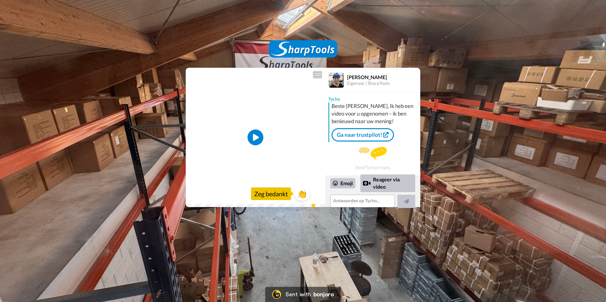  What do you see at coordinates (383, 83) in the screenshot?
I see `div: Eigenaar | SharpTools` at bounding box center [383, 83].